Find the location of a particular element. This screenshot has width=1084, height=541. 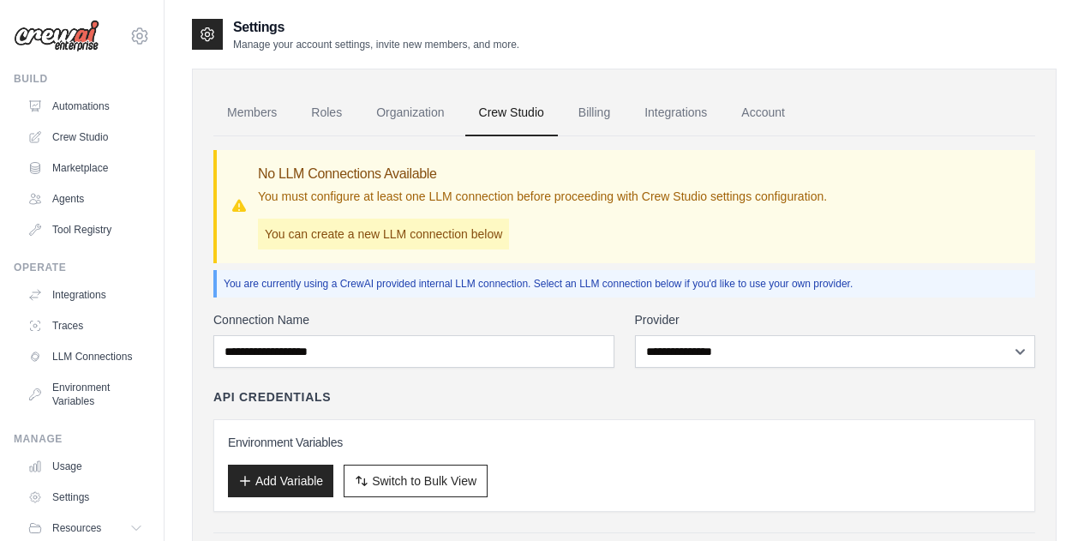

a: Account is located at coordinates (762, 113).